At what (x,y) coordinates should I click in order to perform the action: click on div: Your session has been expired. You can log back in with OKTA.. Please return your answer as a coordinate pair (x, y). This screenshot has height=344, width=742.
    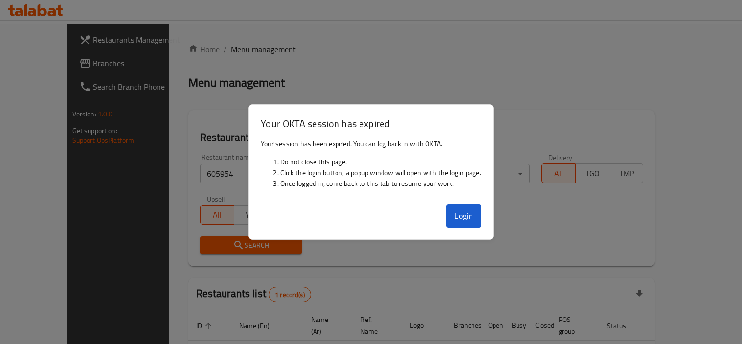
    Looking at the image, I should click on (371, 167).